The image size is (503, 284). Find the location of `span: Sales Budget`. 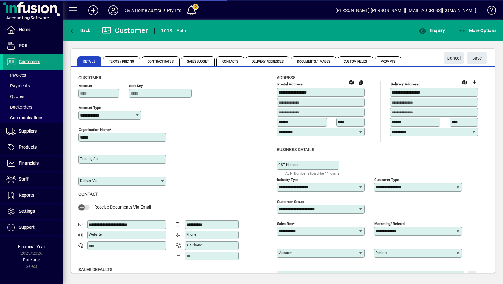

span: Sales Budget is located at coordinates (198, 61).